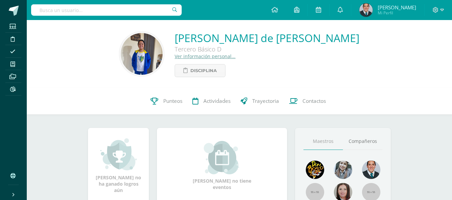 The image size is (452, 200). Describe the element at coordinates (203, 71) in the screenshot. I see `span: Disciplina` at that location.